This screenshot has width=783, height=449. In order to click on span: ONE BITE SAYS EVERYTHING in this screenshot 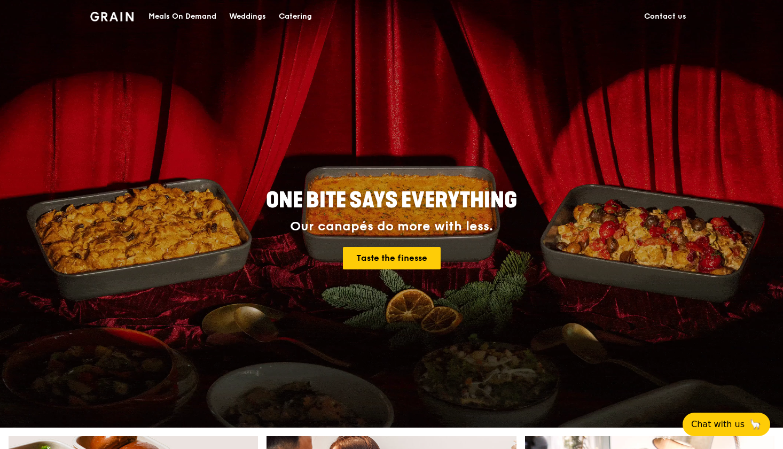, I will do `click(392, 200)`.